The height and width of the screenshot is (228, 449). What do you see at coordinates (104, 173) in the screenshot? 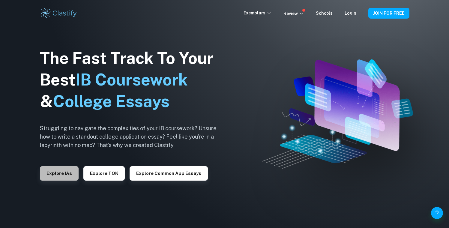
I see `a: Explore TOK` at bounding box center [104, 173].